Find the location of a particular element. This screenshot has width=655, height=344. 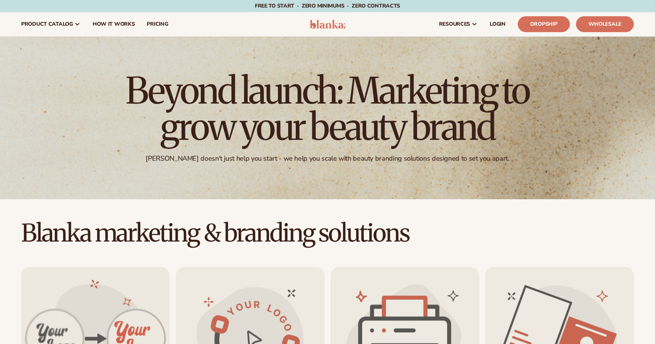

img: logo is located at coordinates (328, 24).